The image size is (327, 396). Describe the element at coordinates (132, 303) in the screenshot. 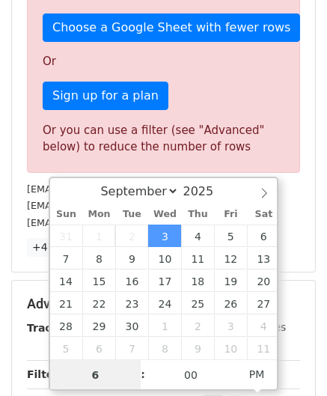

I see `span: September 23, 2025` at that location.